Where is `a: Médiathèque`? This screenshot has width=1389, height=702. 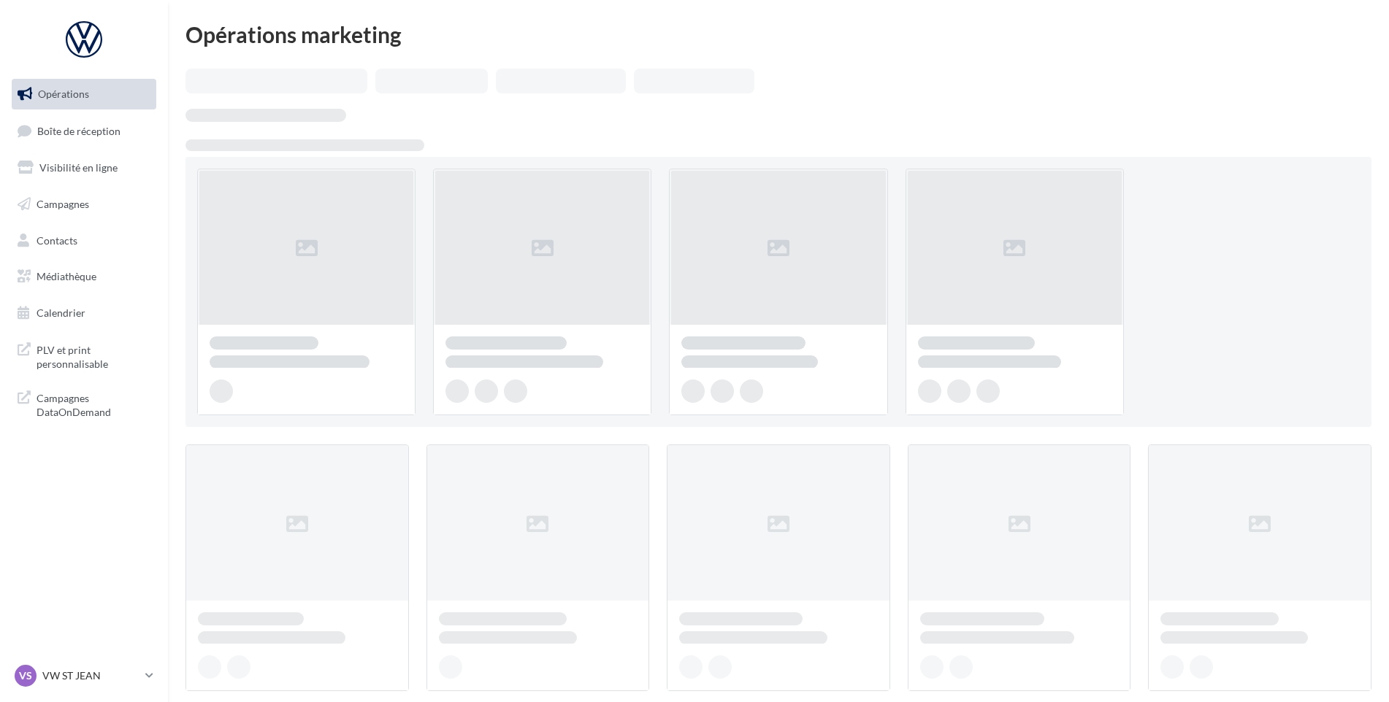
a: Médiathèque is located at coordinates (84, 277).